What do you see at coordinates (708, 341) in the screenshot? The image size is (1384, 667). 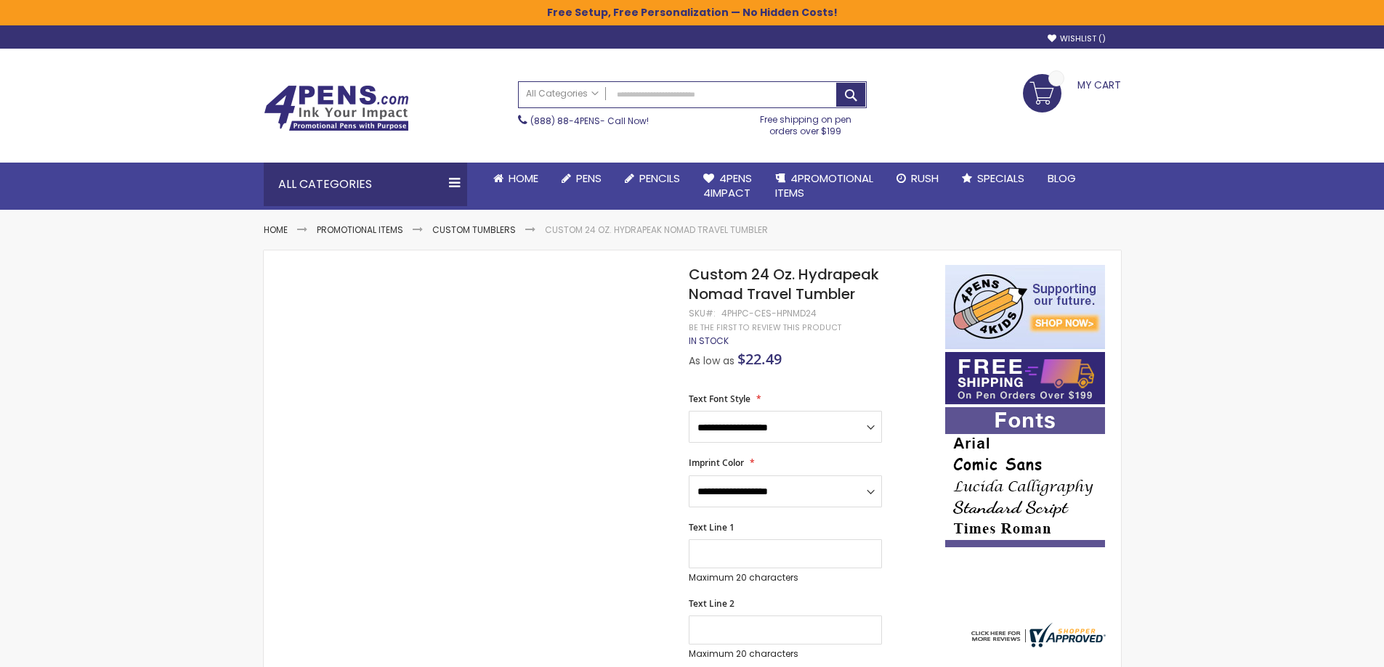 I see `div: Availability` at bounding box center [708, 341].